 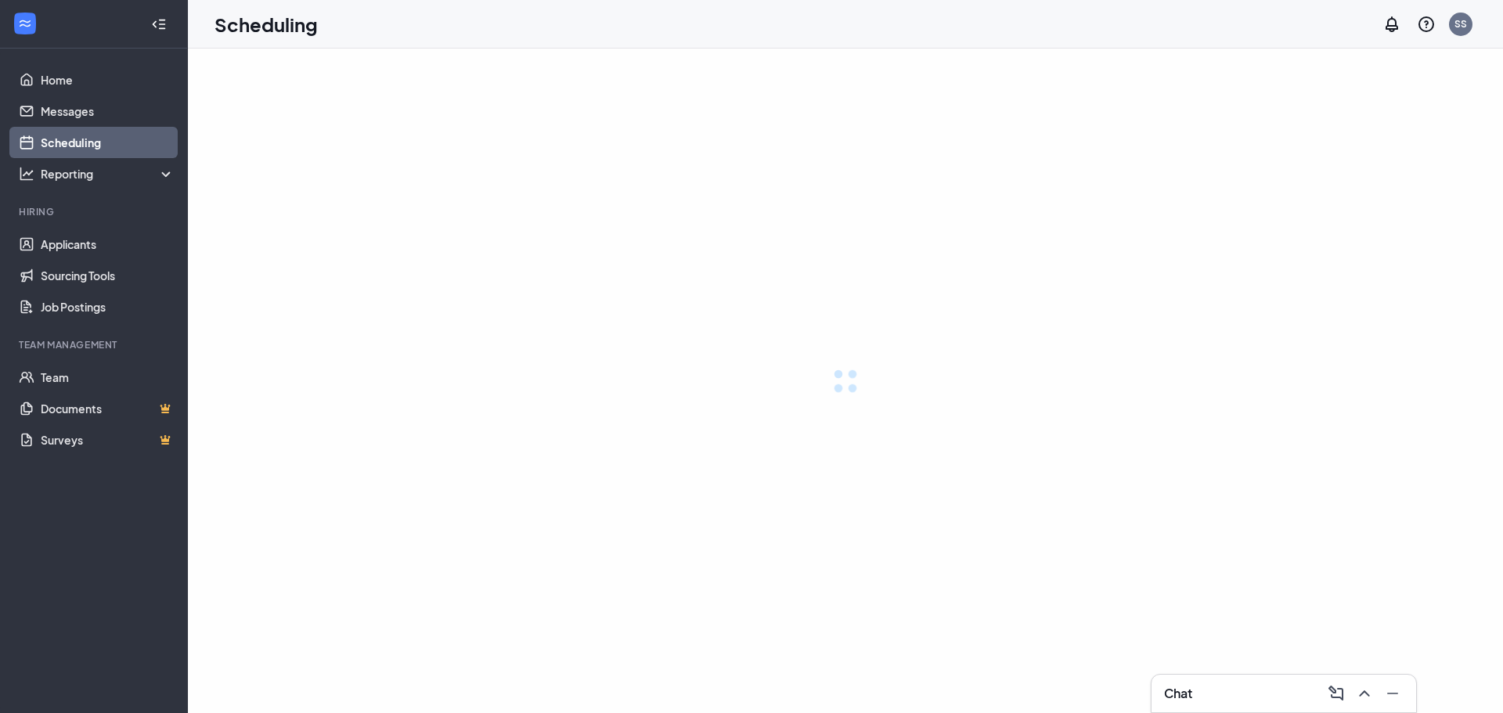 What do you see at coordinates (266, 24) in the screenshot?
I see `h1: Scheduling` at bounding box center [266, 24].